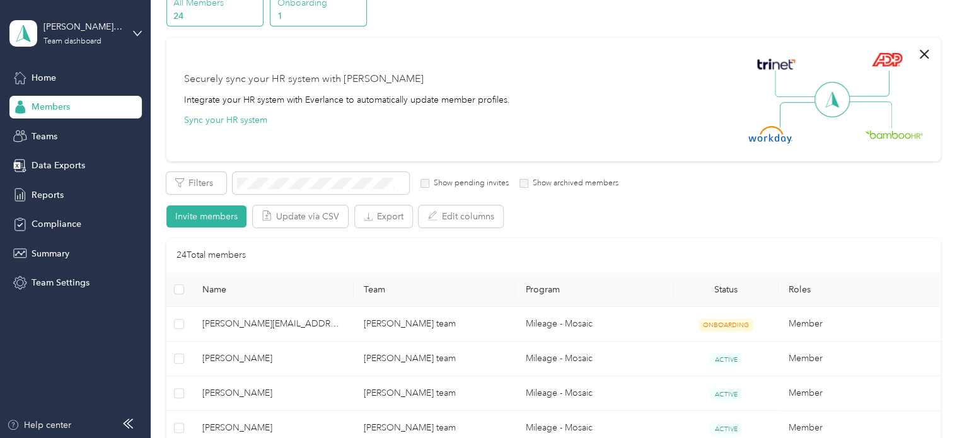  Describe the element at coordinates (886, 59) in the screenshot. I see `img: ADP` at that location.